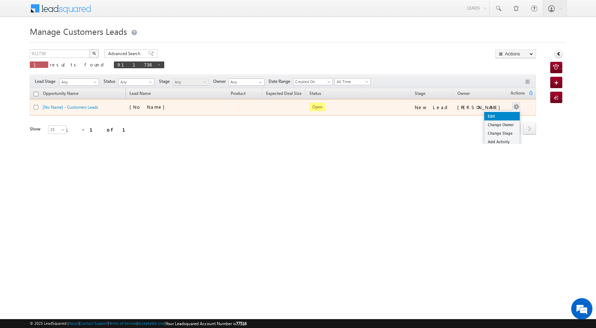 The height and width of the screenshot is (328, 596). Describe the element at coordinates (116, 223) in the screenshot. I see `em: Submit` at that location.